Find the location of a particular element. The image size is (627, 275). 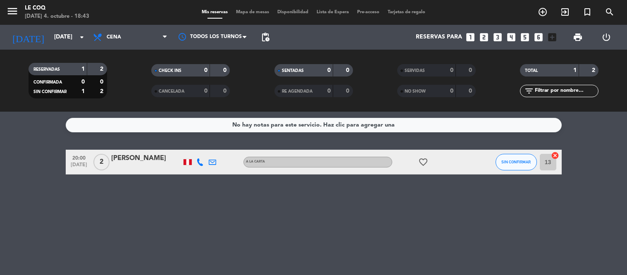

span: CANCELADA is located at coordinates (171, 91).